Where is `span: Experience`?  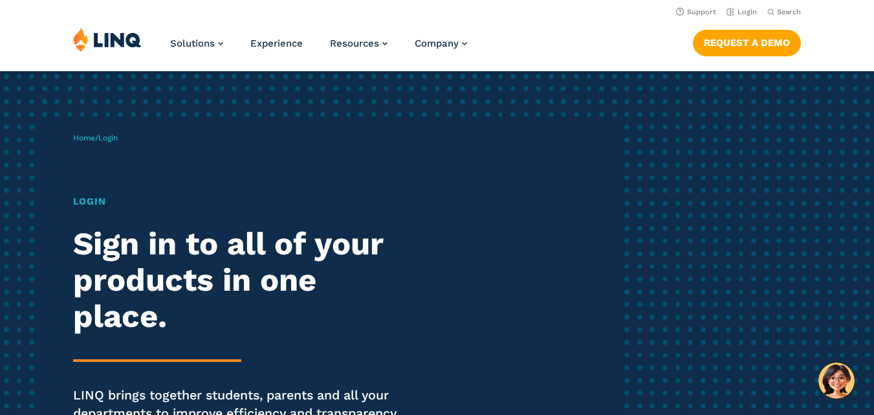 span: Experience is located at coordinates (276, 43).